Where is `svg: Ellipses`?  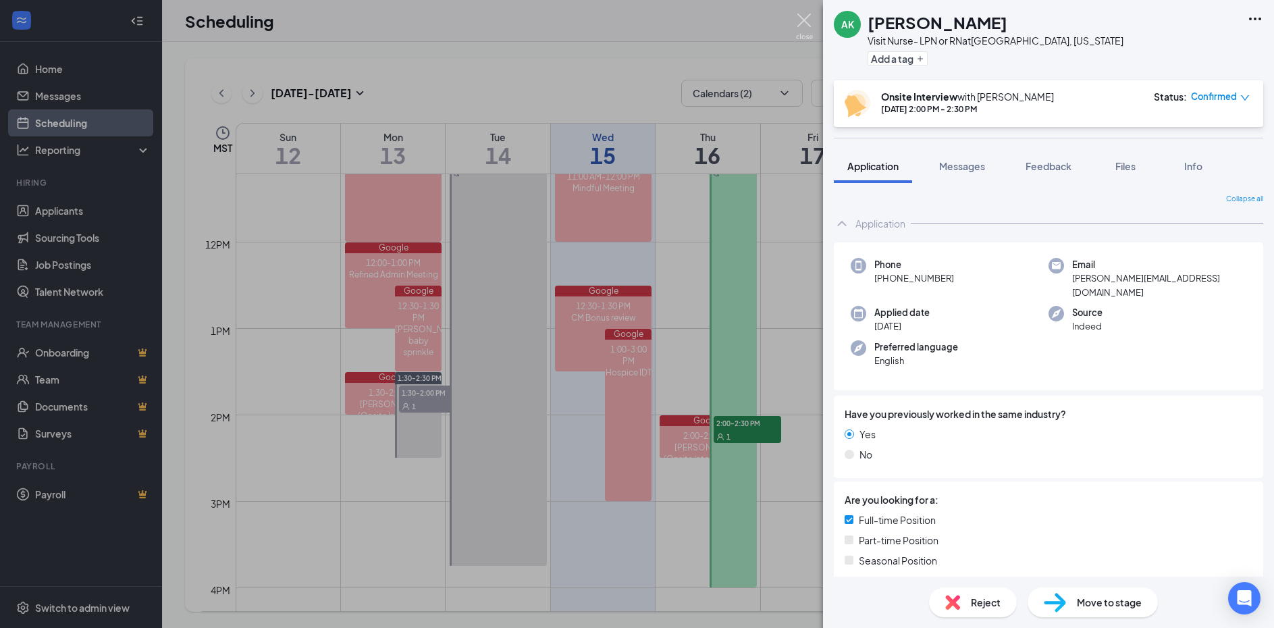
svg: Ellipses is located at coordinates (1255, 19).